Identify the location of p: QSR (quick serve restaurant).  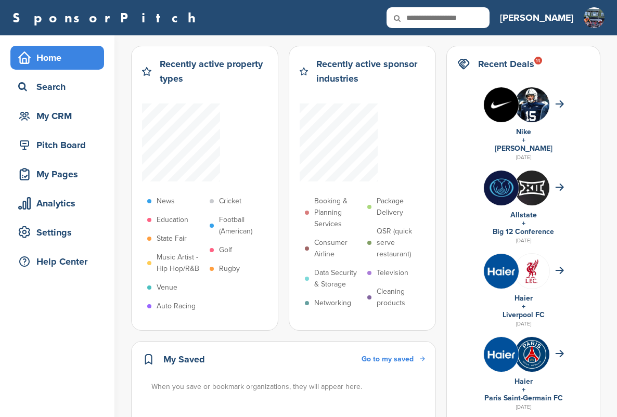
(401, 243).